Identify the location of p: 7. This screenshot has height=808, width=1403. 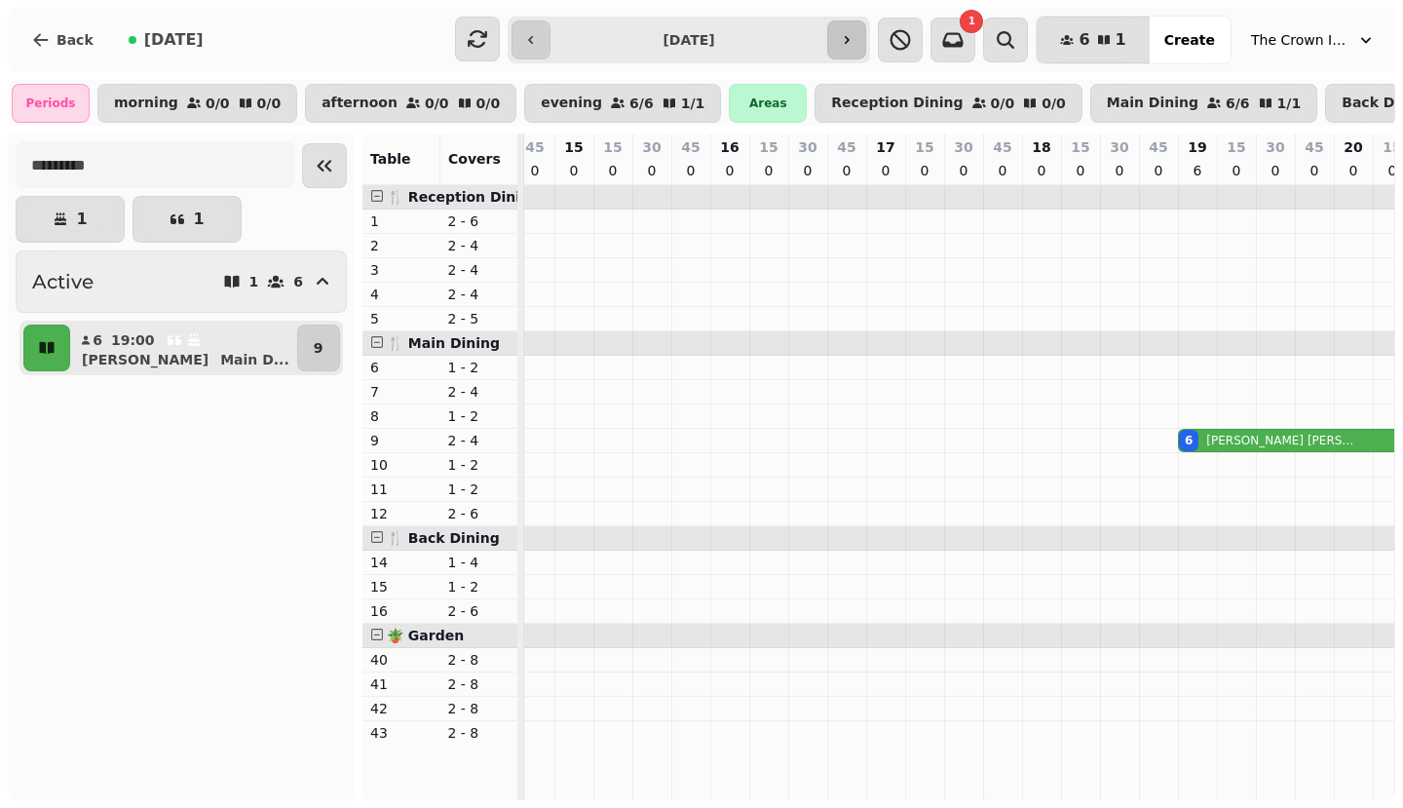
(402, 392).